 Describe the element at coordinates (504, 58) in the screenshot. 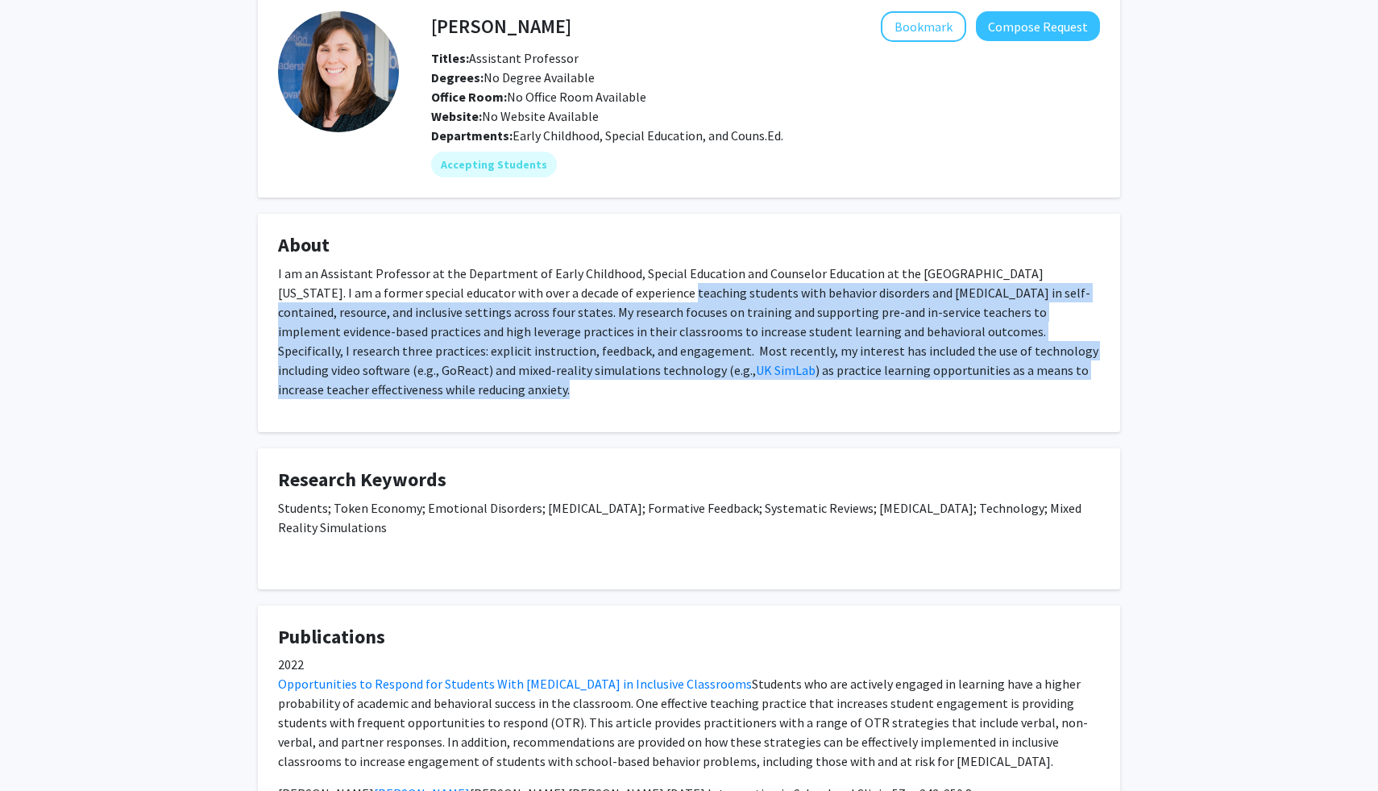

I see `span: Assistant Professor` at that location.